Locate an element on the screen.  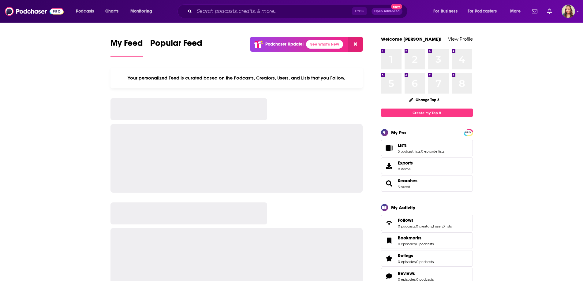
span: 0 items is located at coordinates (405, 169).